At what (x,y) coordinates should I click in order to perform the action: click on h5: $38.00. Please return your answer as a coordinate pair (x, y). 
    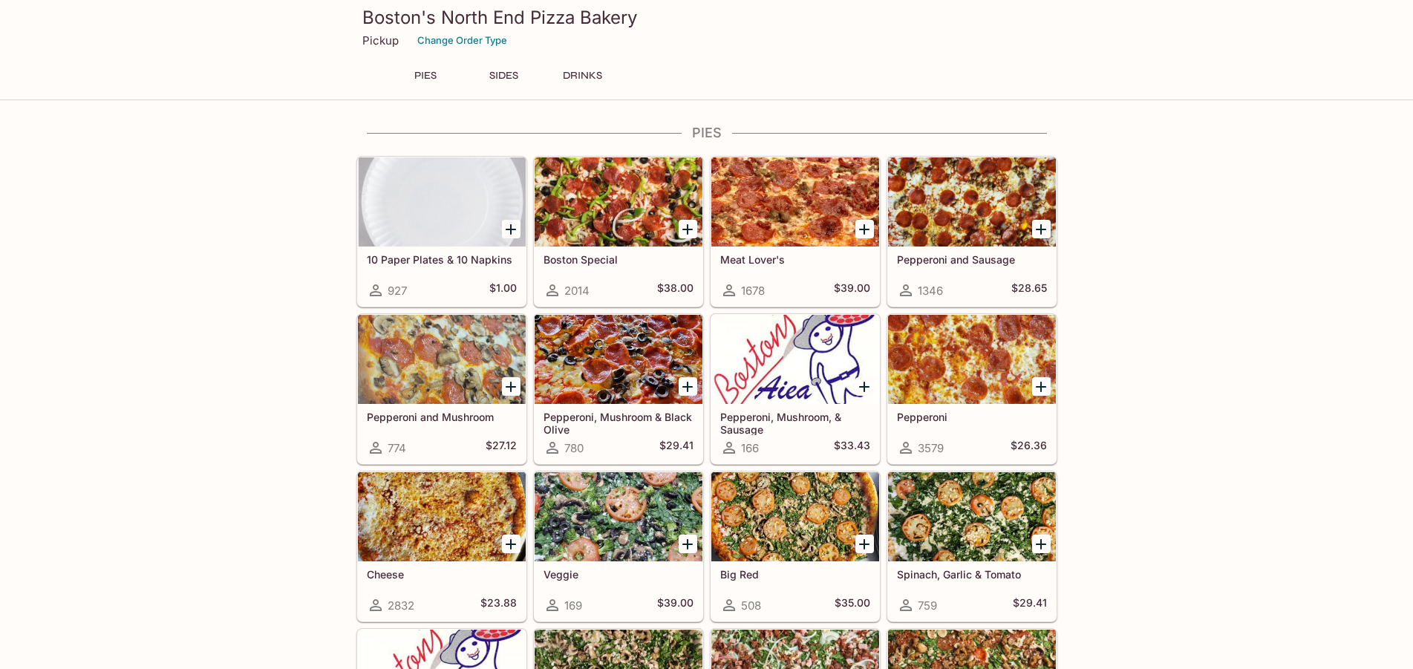
    Looking at the image, I should click on (675, 290).